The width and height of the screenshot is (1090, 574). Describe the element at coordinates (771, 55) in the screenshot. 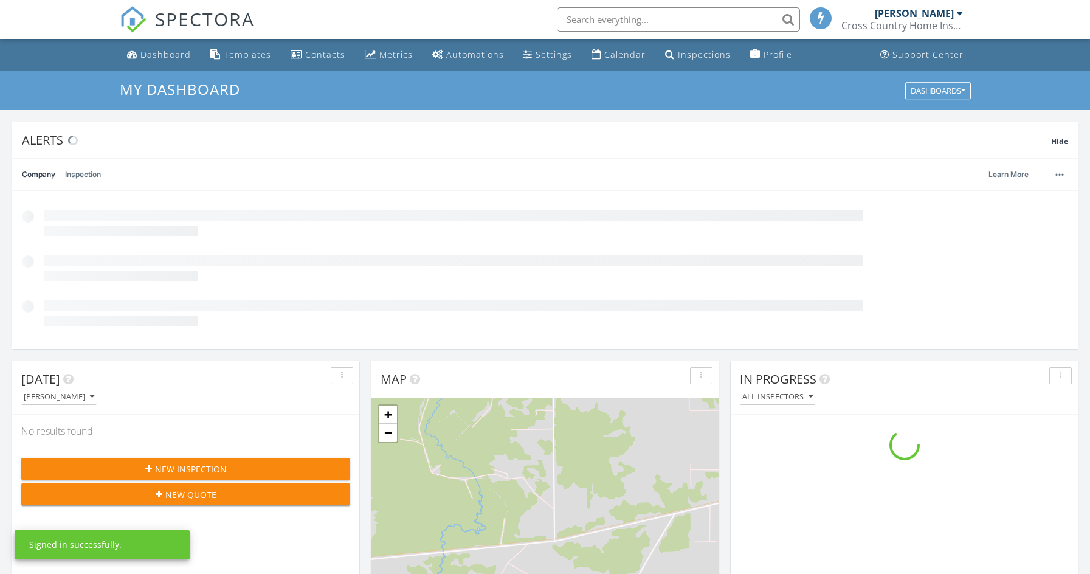

I see `a: Company Profile` at that location.